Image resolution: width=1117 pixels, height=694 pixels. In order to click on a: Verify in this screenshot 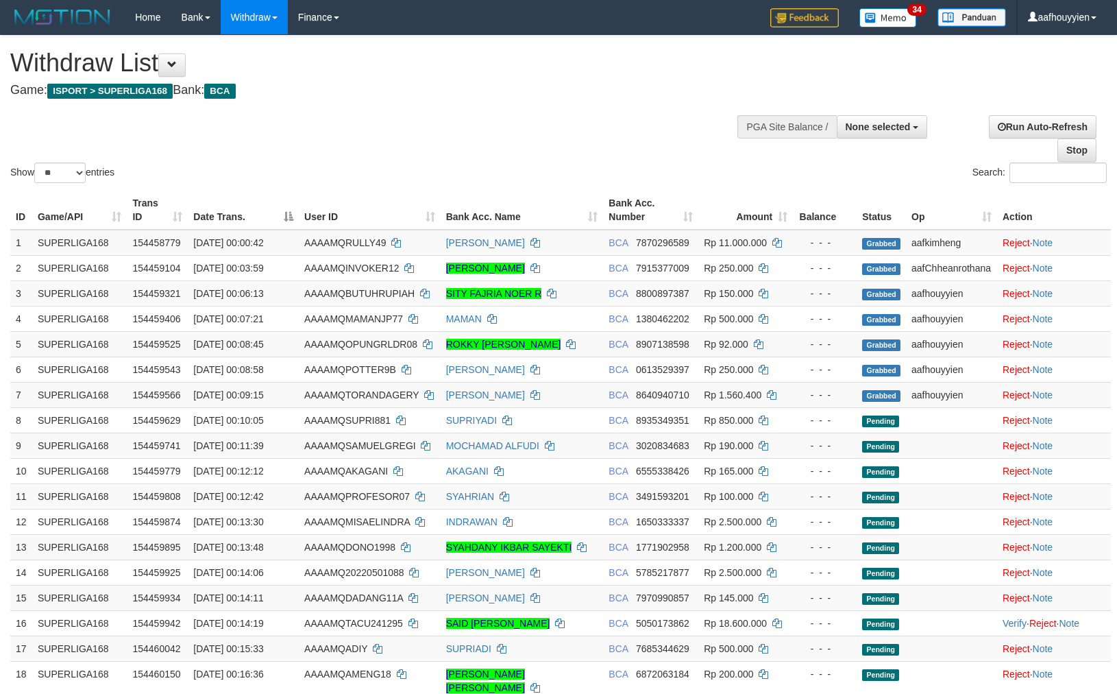, I will do `click(1014, 623)`.